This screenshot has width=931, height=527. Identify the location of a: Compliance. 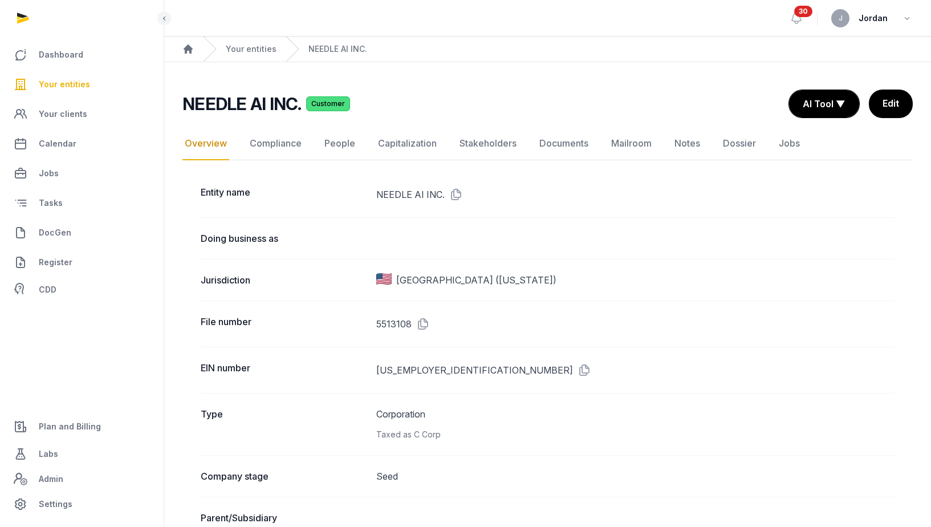
(275, 144).